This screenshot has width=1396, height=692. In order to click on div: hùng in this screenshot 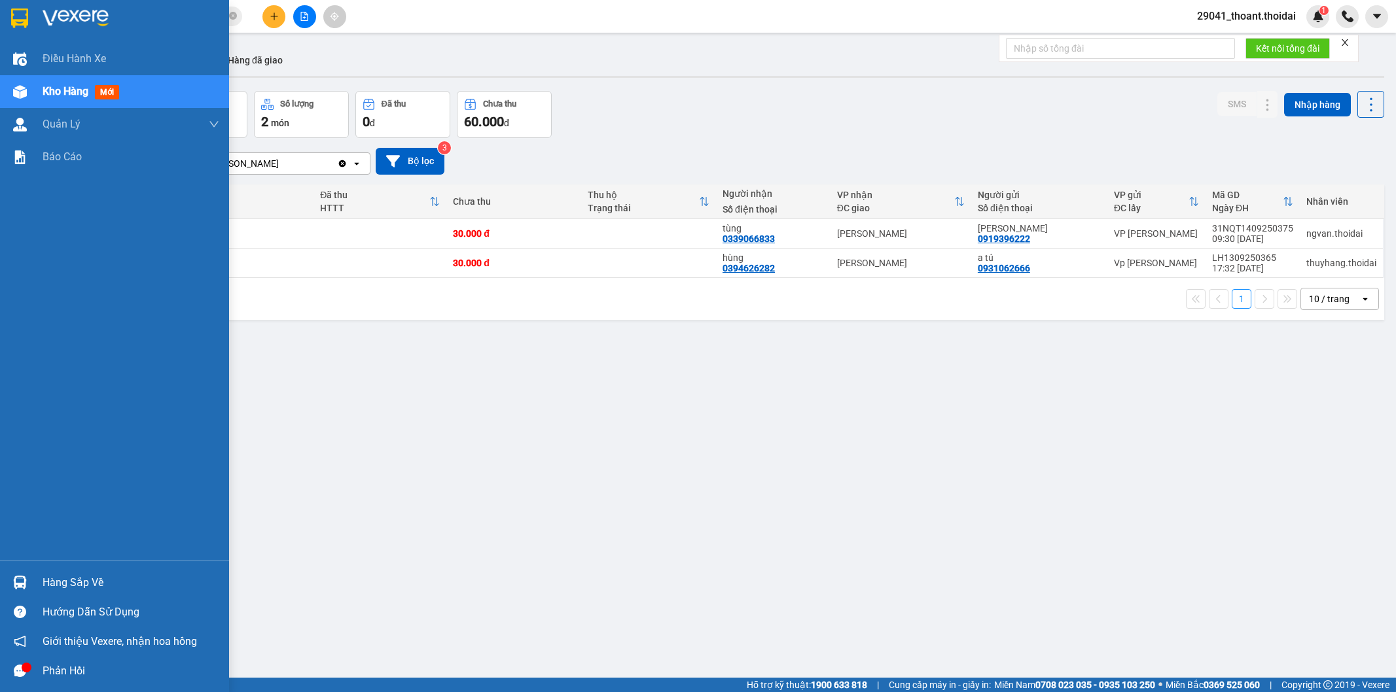, I will do `click(773, 258)`.